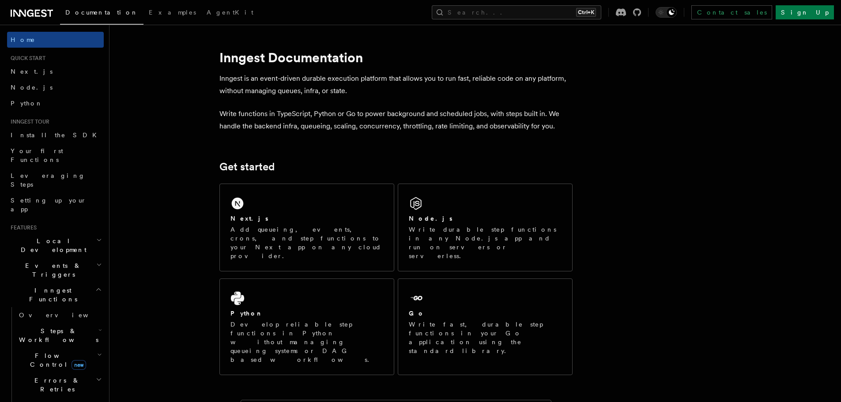 The width and height of the screenshot is (841, 402). Describe the element at coordinates (430, 218) in the screenshot. I see `h2: Node.js` at that location.